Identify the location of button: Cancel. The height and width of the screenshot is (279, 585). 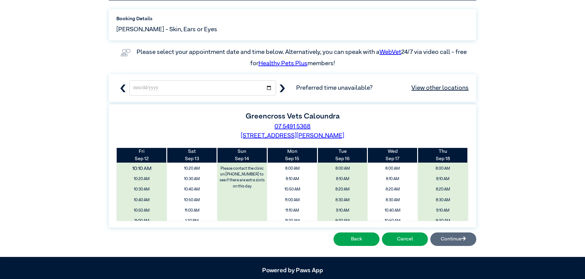
(405, 239).